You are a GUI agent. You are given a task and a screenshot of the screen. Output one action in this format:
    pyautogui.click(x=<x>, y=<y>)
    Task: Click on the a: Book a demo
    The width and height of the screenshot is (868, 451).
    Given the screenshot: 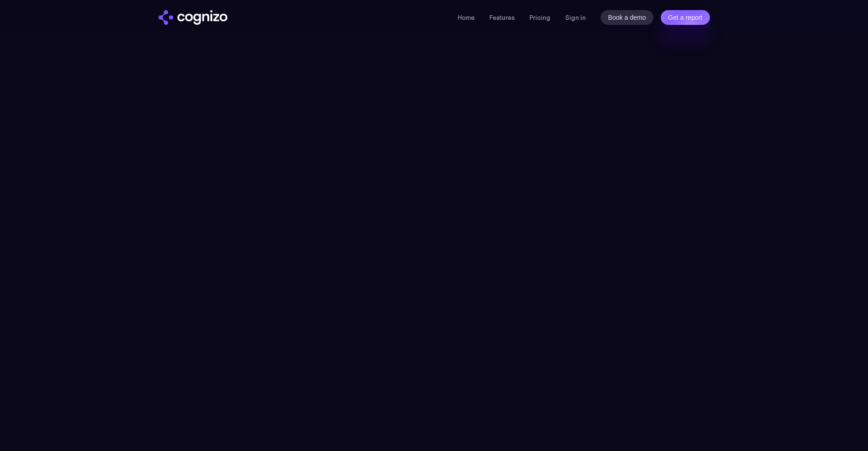 What is the action you would take?
    pyautogui.click(x=627, y=17)
    